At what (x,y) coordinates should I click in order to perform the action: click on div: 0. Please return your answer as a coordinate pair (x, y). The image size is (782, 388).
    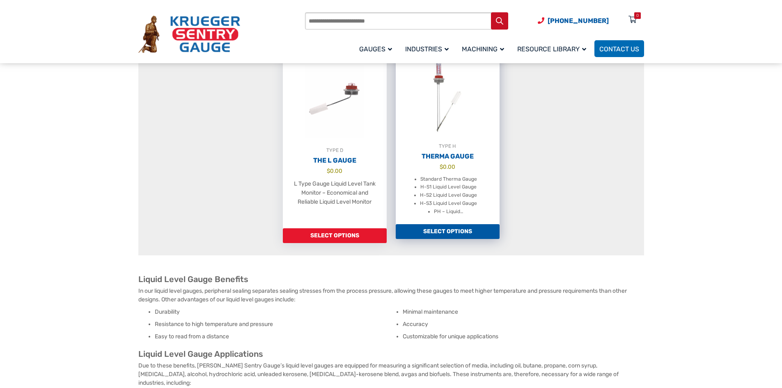
    Looking at the image, I should click on (638, 16).